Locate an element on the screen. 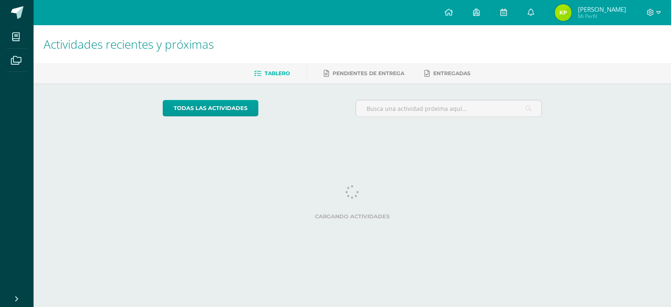  label: Cargando actividades is located at coordinates (352, 216).